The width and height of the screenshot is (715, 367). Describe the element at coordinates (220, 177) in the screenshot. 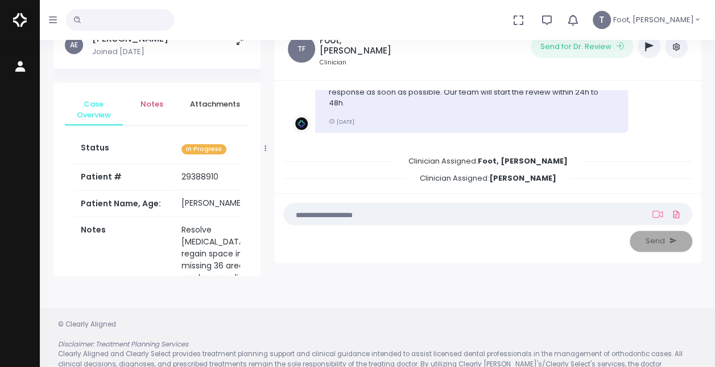

I see `td: 29388910` at that location.